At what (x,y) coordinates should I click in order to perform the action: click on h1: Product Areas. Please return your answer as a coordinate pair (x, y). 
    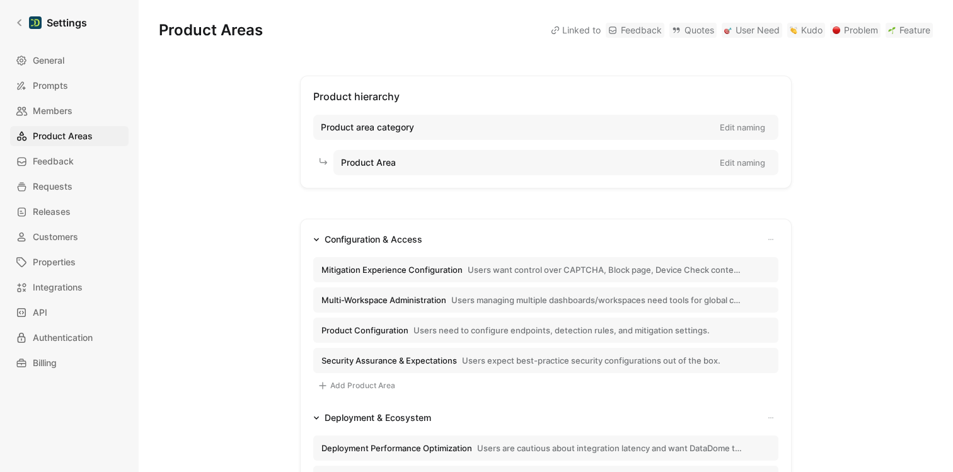
    Looking at the image, I should click on (210, 30).